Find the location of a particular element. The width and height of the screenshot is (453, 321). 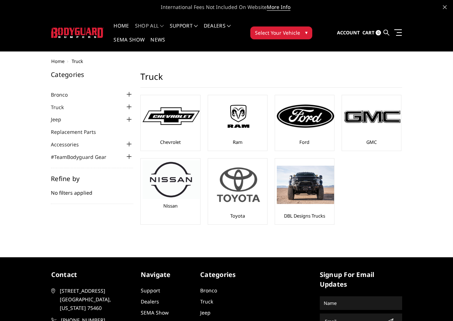

div: No filters applied is located at coordinates (92, 190).